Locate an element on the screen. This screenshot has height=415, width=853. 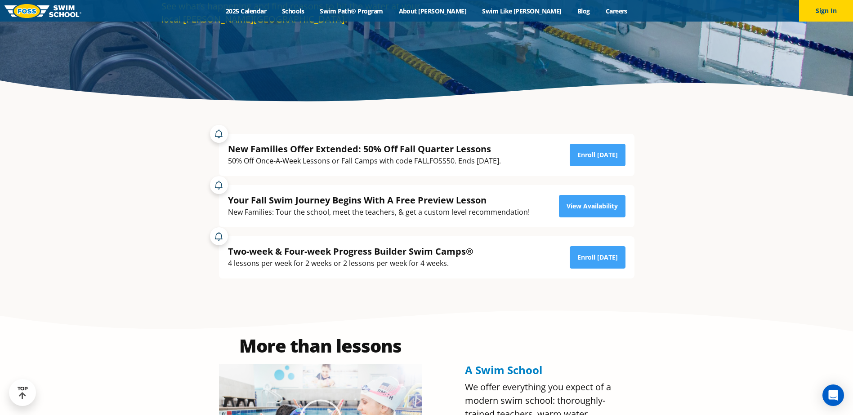
div: 4 lessons per week for 2 weeks or 2 lessons per week for 4 weeks. is located at coordinates (351, 263).